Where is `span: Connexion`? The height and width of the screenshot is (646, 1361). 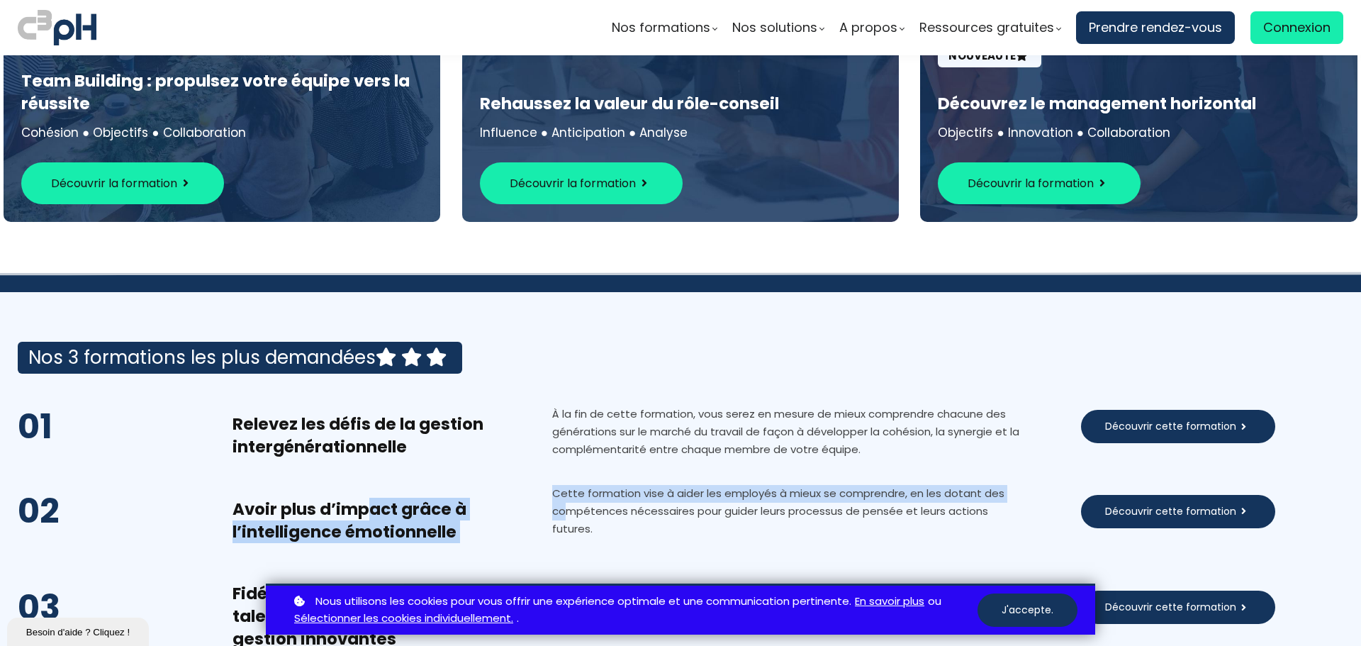 span: Connexion is located at coordinates (1296, 28).